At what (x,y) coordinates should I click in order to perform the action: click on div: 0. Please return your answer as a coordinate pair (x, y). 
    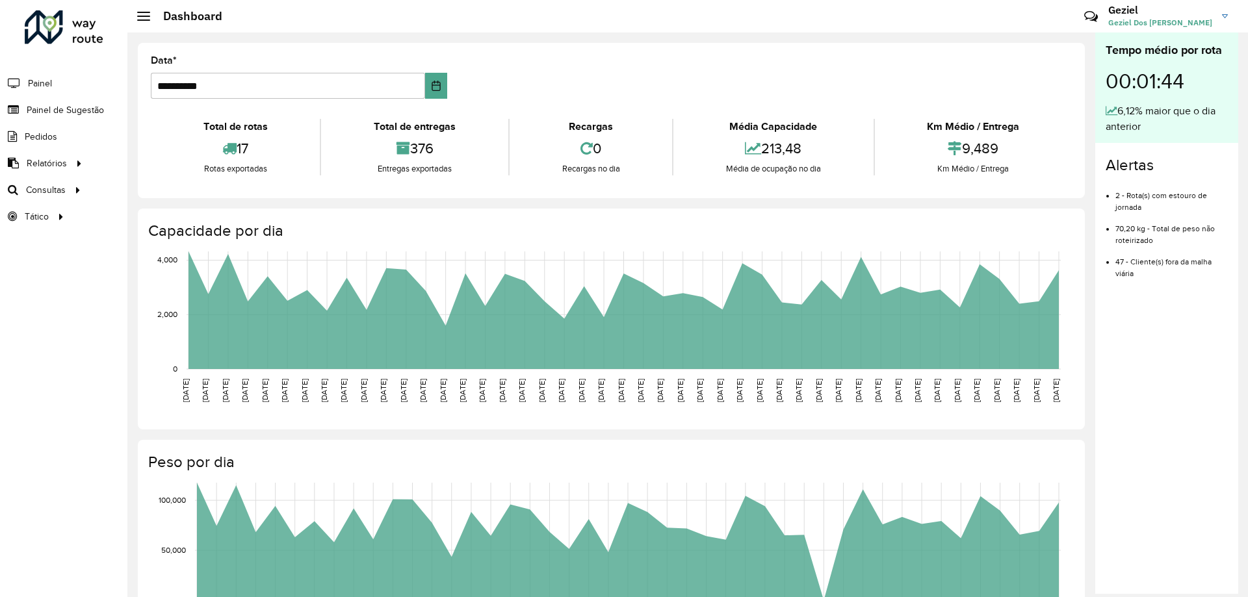
    Looking at the image, I should click on (591, 148).